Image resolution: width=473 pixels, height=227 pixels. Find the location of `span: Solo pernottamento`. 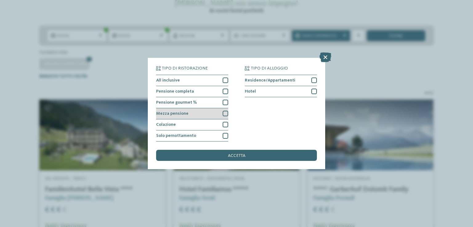

span: Solo pernottamento is located at coordinates (176, 136).